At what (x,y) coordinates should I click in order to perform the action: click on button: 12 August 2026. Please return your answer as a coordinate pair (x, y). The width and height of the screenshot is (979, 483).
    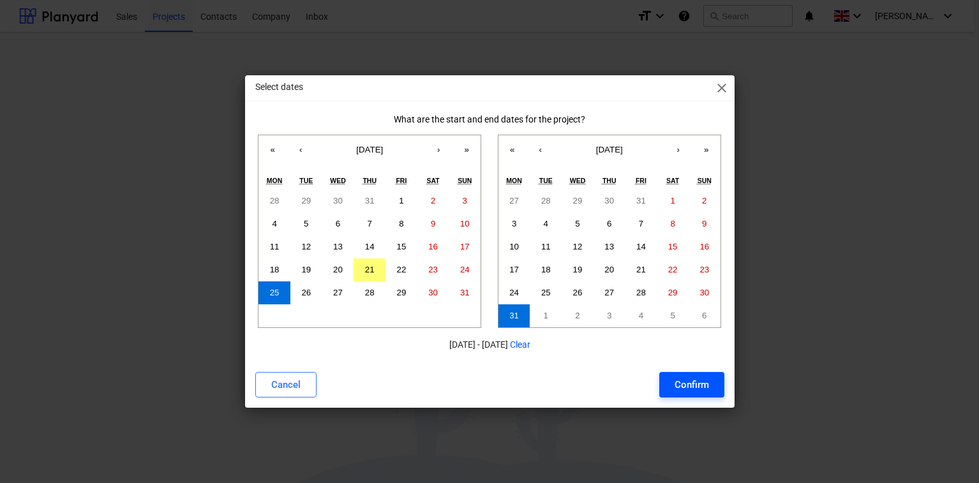
    Looking at the image, I should click on (577, 247).